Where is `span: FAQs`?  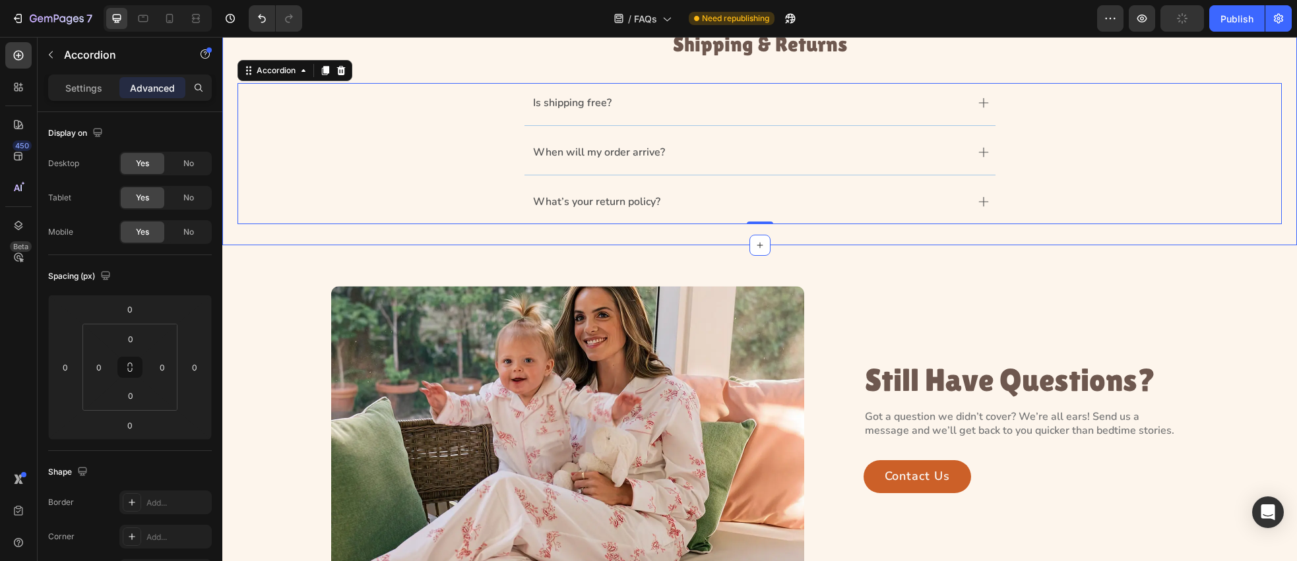
span: FAQs is located at coordinates (645, 18).